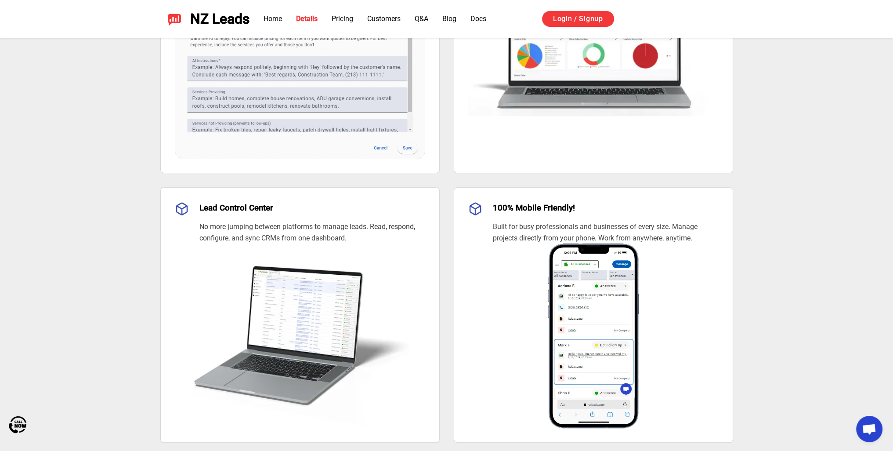  Describe the element at coordinates (300, 336) in the screenshot. I see `img: Lead Control Center` at that location.